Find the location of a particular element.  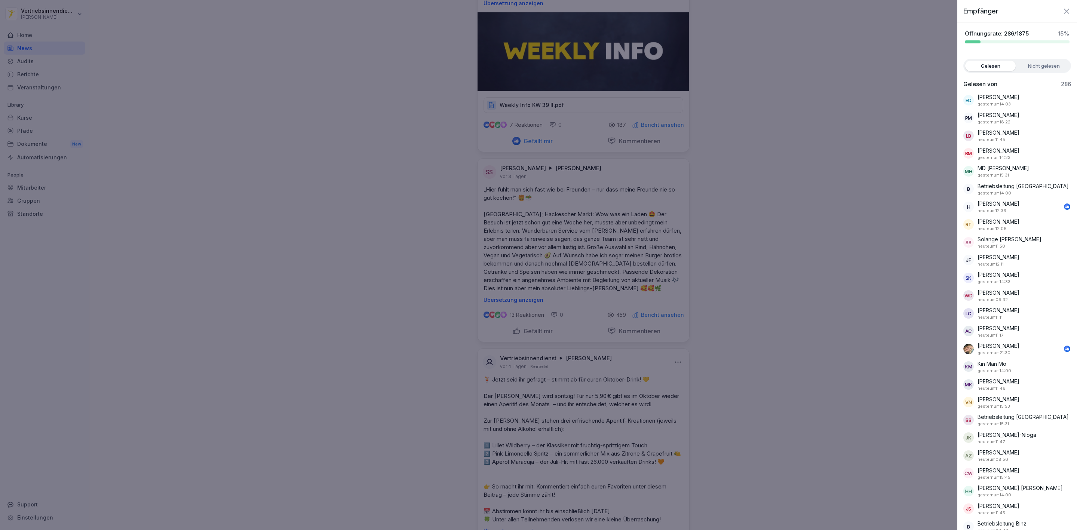

p: Gelesen von is located at coordinates (980, 84).